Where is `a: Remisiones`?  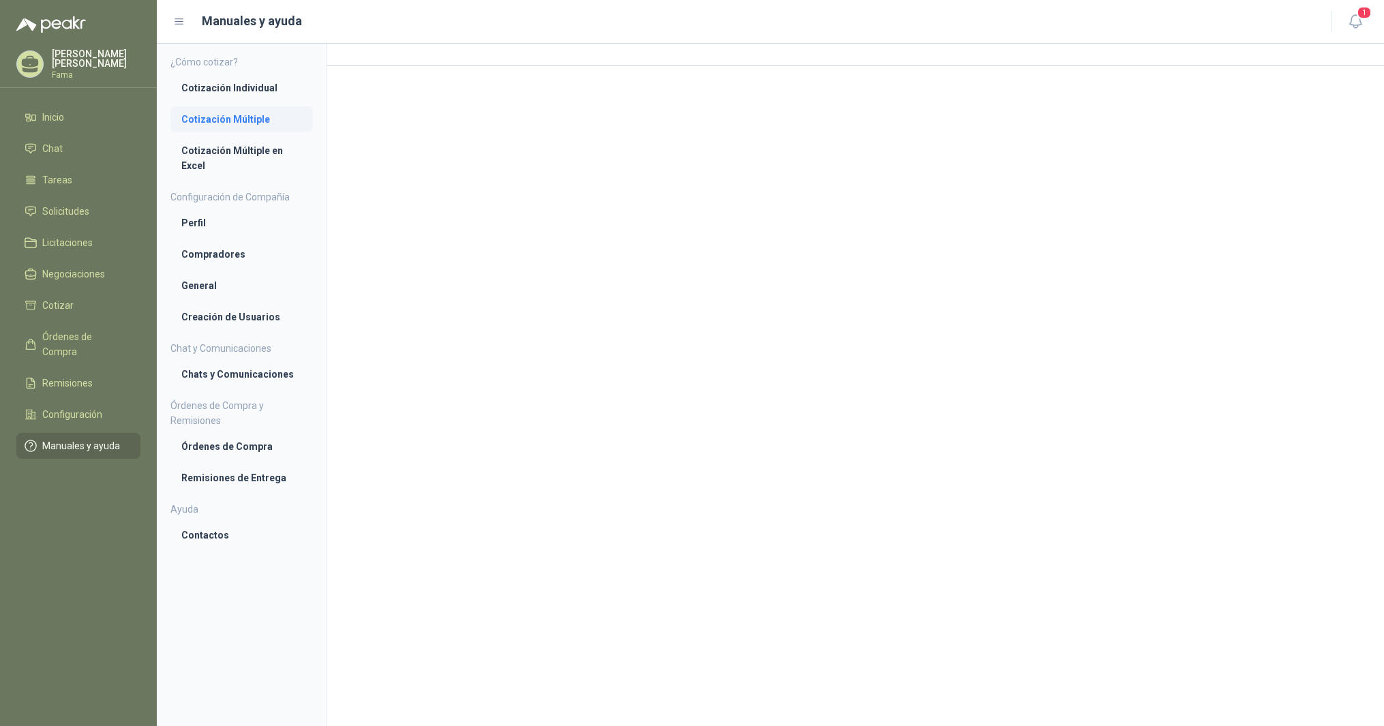
a: Remisiones is located at coordinates (78, 383).